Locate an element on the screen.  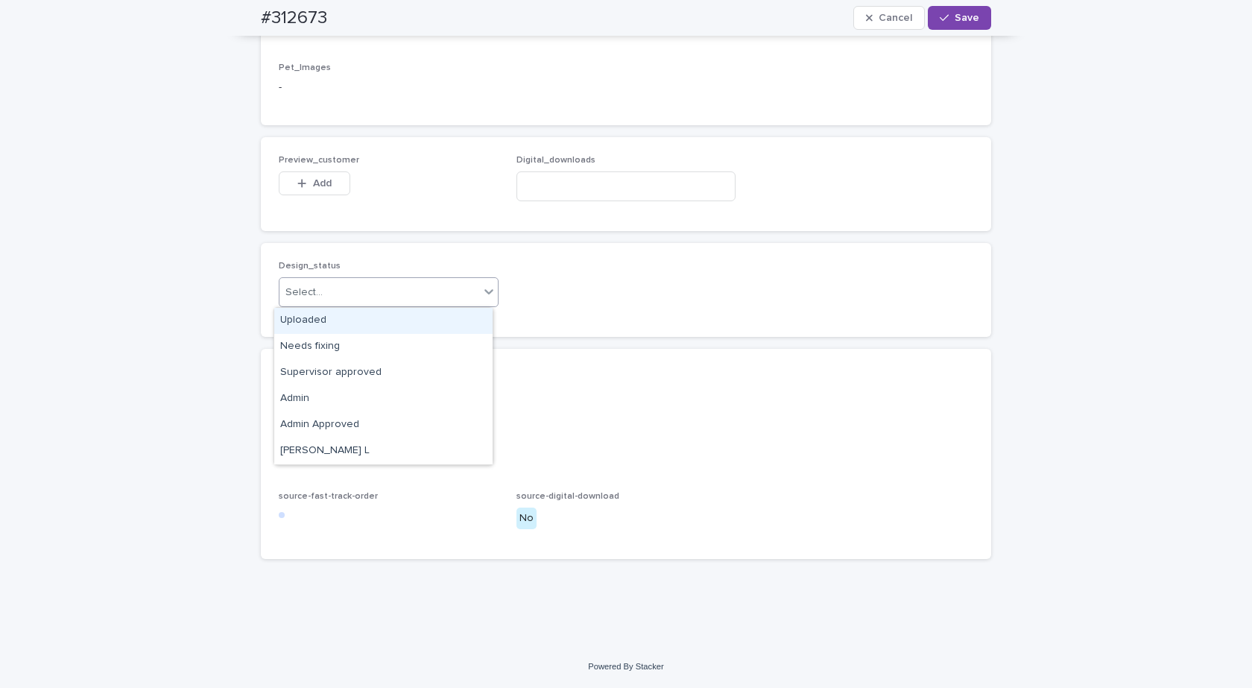
button: Cancel is located at coordinates (889, 18).